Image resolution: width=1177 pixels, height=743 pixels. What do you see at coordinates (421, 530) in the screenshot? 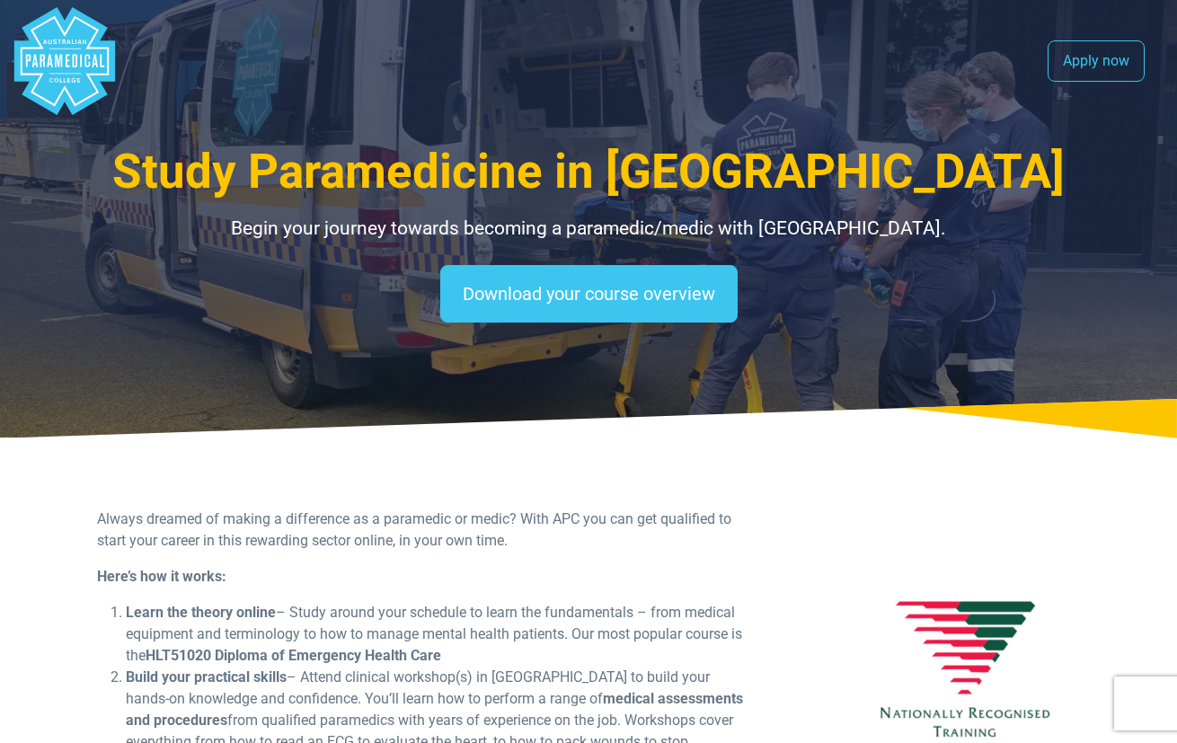
I see `p: Always dreamed of making a difference as a paramedic or medic? With APC you can get qualified to ...` at bounding box center [421, 530].